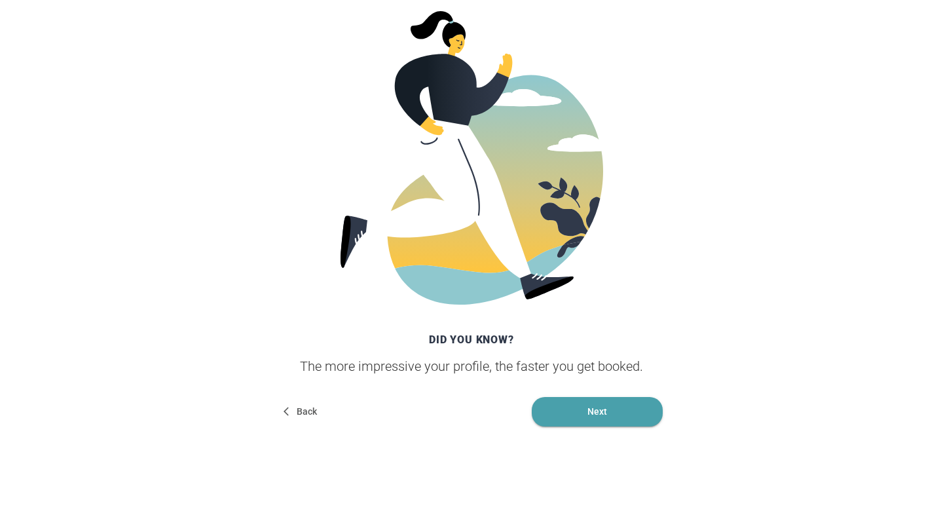 The width and height of the screenshot is (943, 532). What do you see at coordinates (597, 411) in the screenshot?
I see `button: Next` at bounding box center [597, 411].